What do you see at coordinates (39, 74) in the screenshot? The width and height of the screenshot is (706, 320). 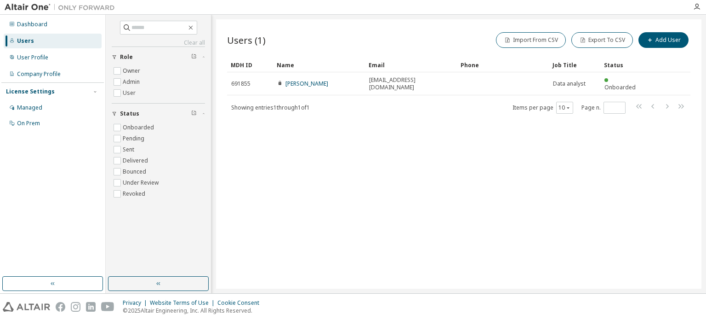 I see `div: Company Profile` at bounding box center [39, 74].